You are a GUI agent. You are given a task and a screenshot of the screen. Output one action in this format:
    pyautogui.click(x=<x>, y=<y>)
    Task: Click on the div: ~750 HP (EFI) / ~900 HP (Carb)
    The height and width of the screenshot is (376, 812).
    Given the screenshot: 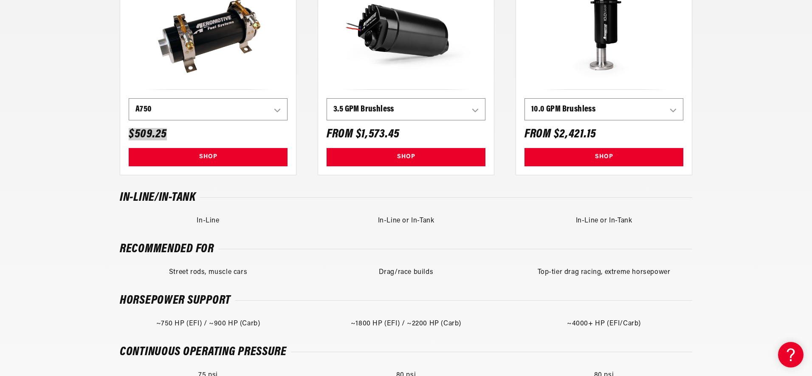 What is the action you would take?
    pyautogui.click(x=208, y=324)
    